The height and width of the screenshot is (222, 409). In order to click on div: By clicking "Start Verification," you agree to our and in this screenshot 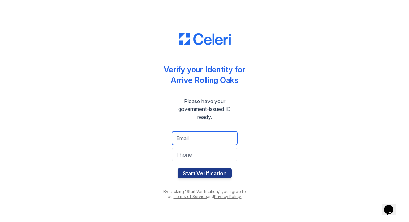, I will do `click(205, 194)`.